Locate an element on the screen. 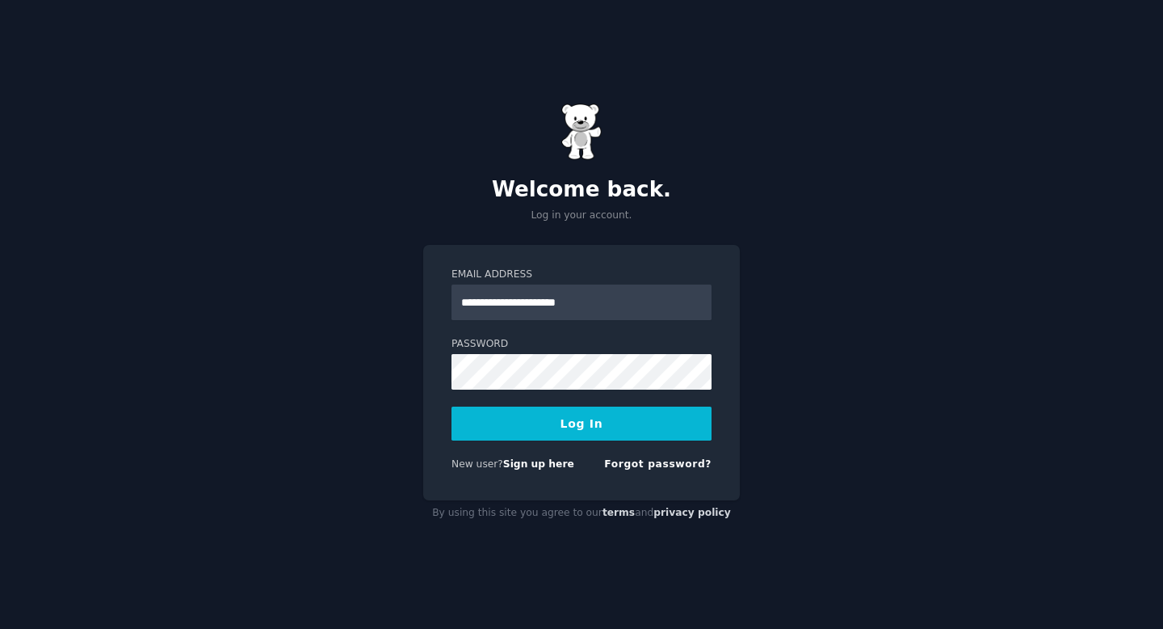 Image resolution: width=1163 pixels, height=629 pixels. div: By using this site you agree to our and is located at coordinates (582, 513).